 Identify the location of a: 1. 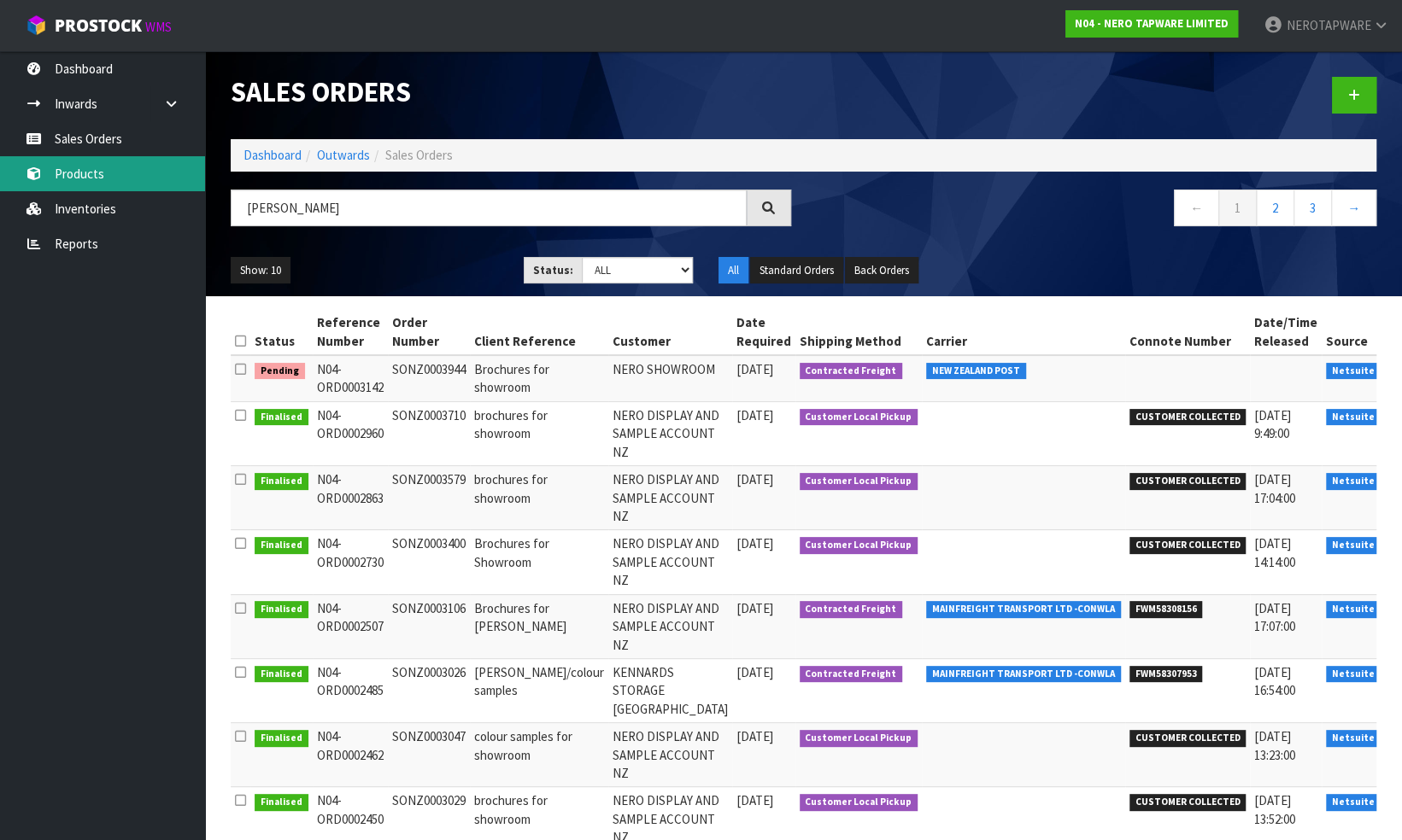
(1237, 207).